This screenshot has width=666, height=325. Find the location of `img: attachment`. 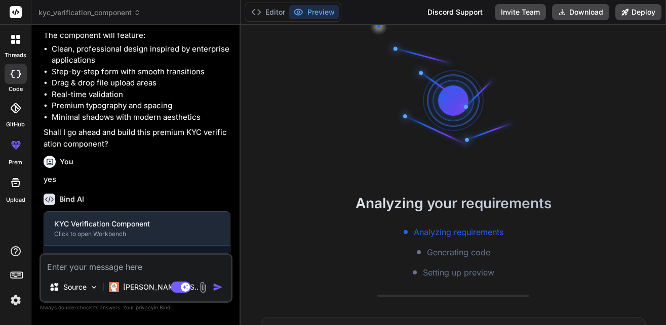

img: attachment is located at coordinates (202, 287).